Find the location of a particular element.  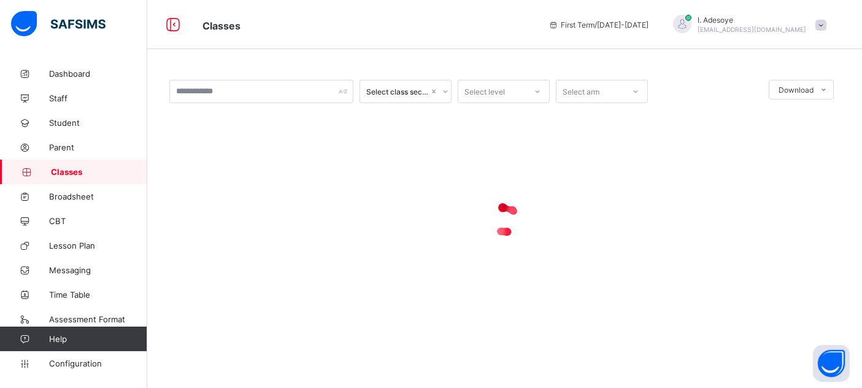

span: Lesson Plan is located at coordinates (98, 245).